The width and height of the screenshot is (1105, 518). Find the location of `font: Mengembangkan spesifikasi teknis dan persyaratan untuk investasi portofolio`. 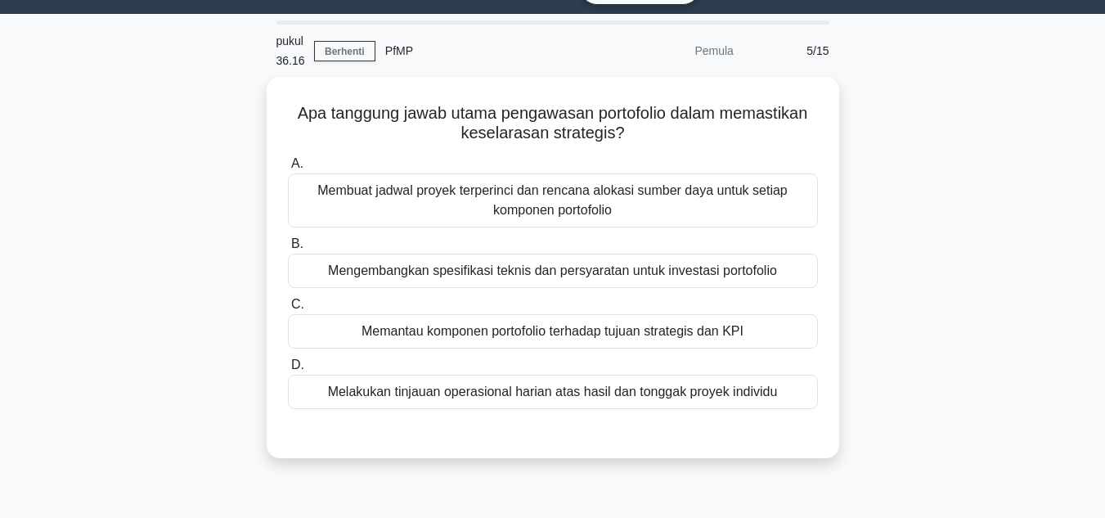

font: Mengembangkan spesifikasi teknis dan persyaratan untuk investasi portofolio is located at coordinates (552, 270).